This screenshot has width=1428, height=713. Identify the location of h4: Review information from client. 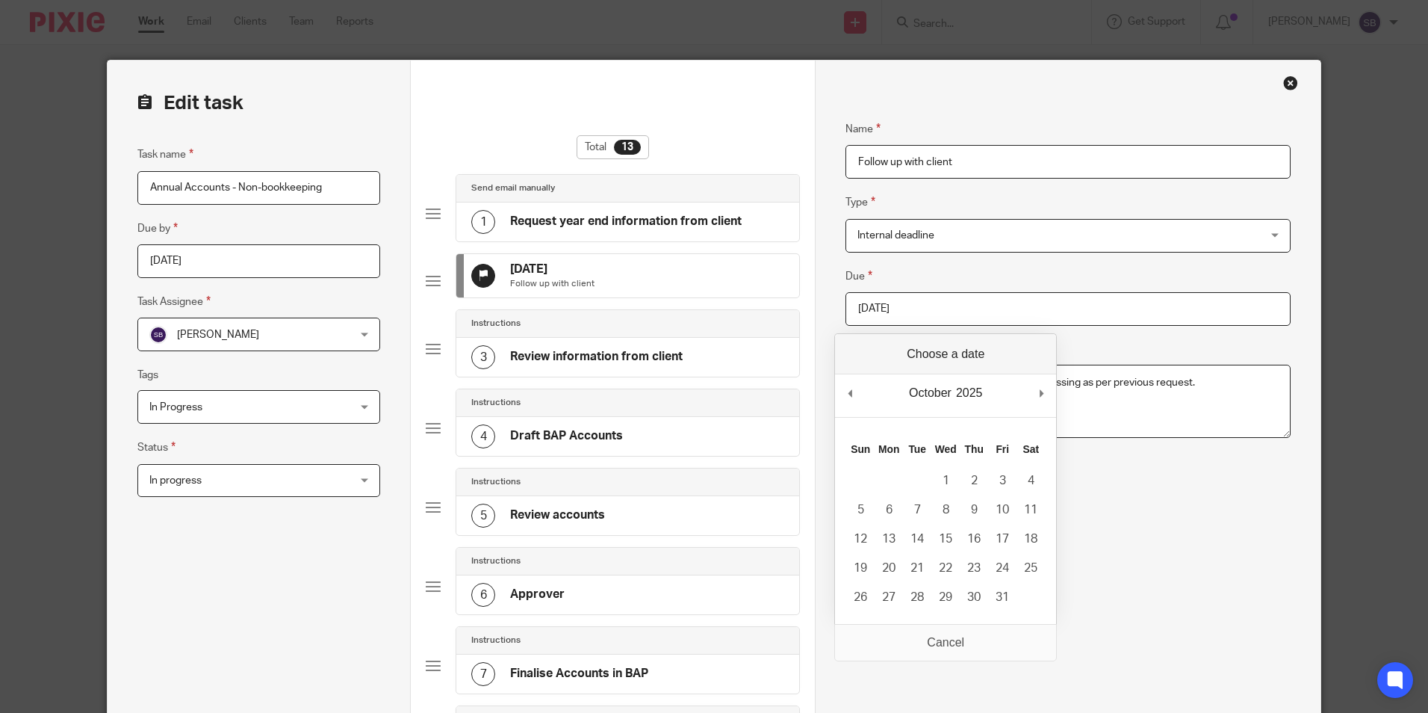
(596, 356).